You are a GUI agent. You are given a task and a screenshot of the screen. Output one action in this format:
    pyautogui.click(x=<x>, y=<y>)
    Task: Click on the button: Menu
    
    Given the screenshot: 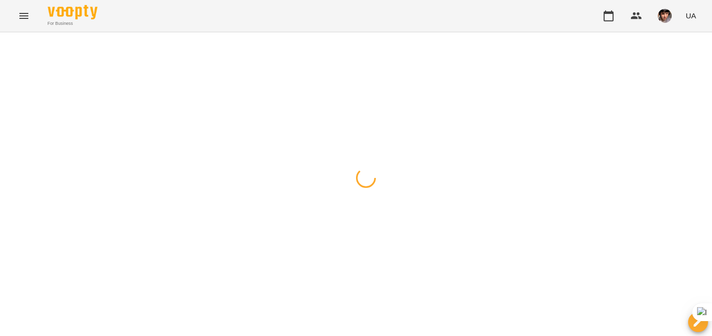 What is the action you would take?
    pyautogui.click(x=24, y=16)
    